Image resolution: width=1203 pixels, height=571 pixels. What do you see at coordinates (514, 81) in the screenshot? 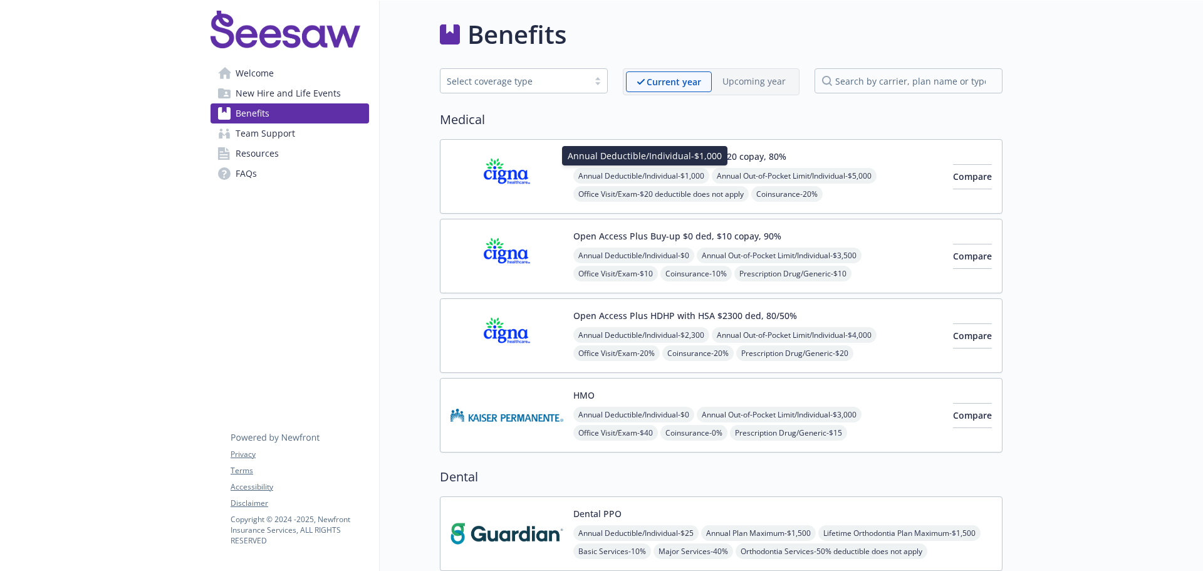
I see `div: Select coverage type` at bounding box center [514, 81].